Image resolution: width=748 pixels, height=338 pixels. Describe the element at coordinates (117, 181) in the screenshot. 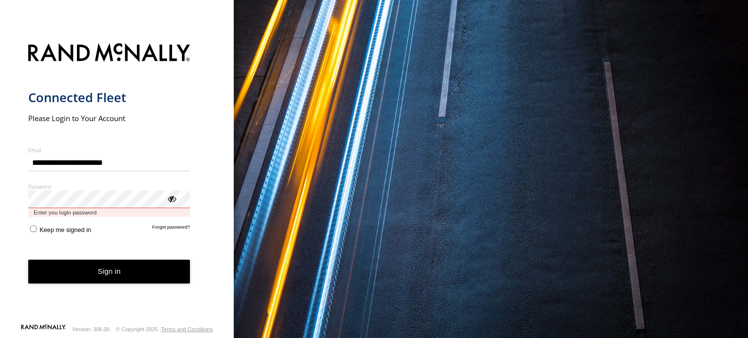

I see `form: main` at that location.